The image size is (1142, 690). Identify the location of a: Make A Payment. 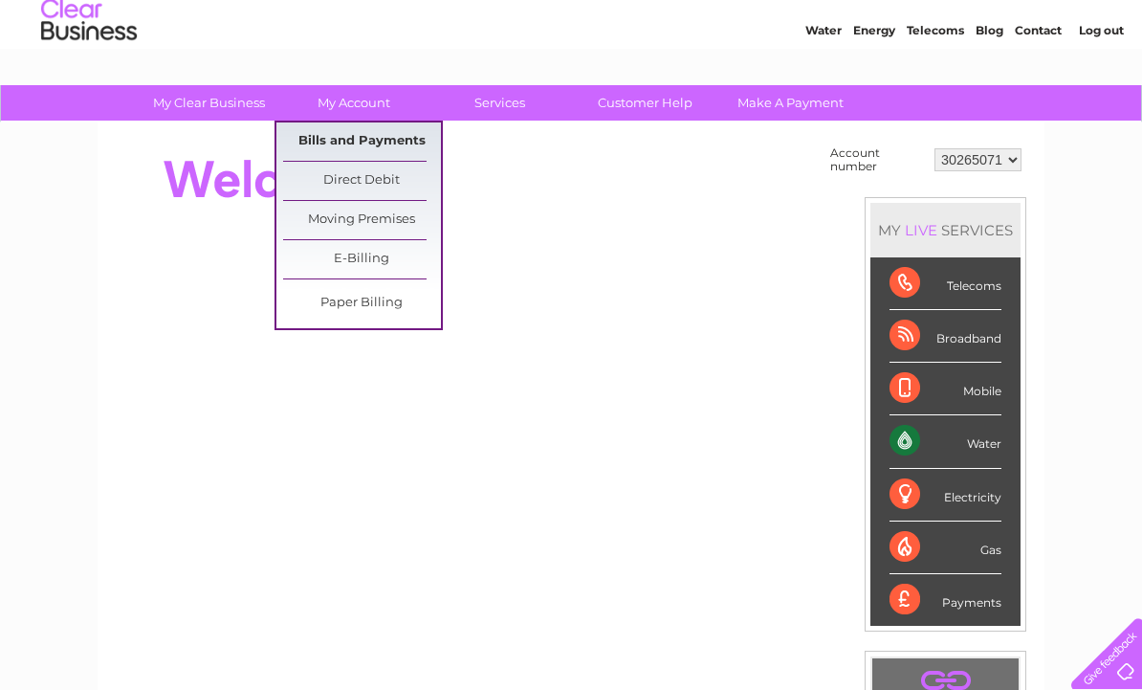
(790, 102).